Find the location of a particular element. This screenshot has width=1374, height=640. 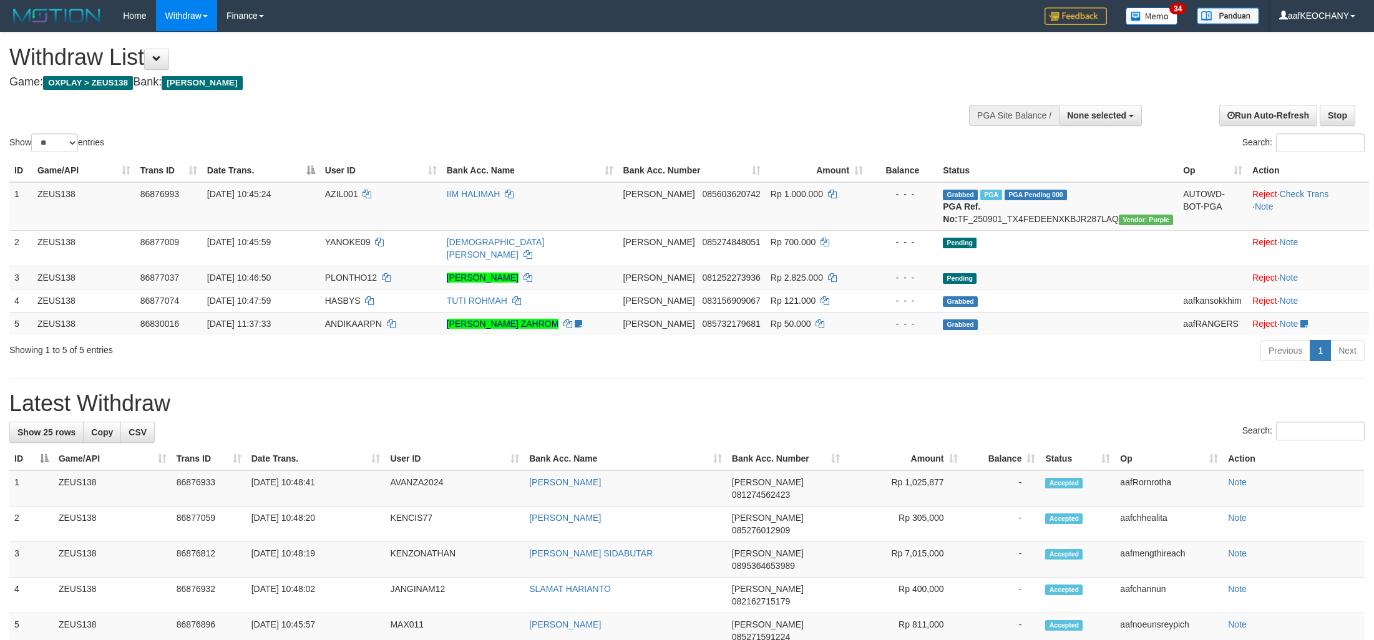

span: Copy 085603620742 to clipboard is located at coordinates (731, 194).